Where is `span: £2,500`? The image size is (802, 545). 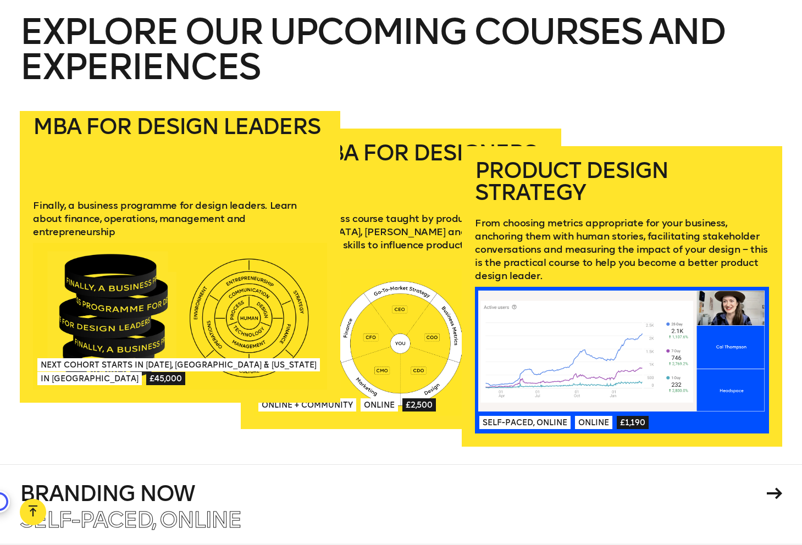 span: £2,500 is located at coordinates (419, 405).